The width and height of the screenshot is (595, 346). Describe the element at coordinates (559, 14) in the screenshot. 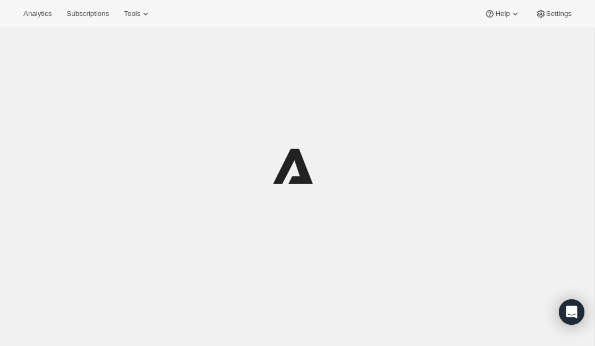

I see `span: Settings` at that location.